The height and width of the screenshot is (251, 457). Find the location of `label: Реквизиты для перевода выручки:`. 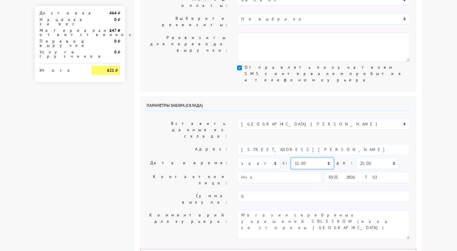

label: Реквизиты для перевода выручки: is located at coordinates (188, 47).